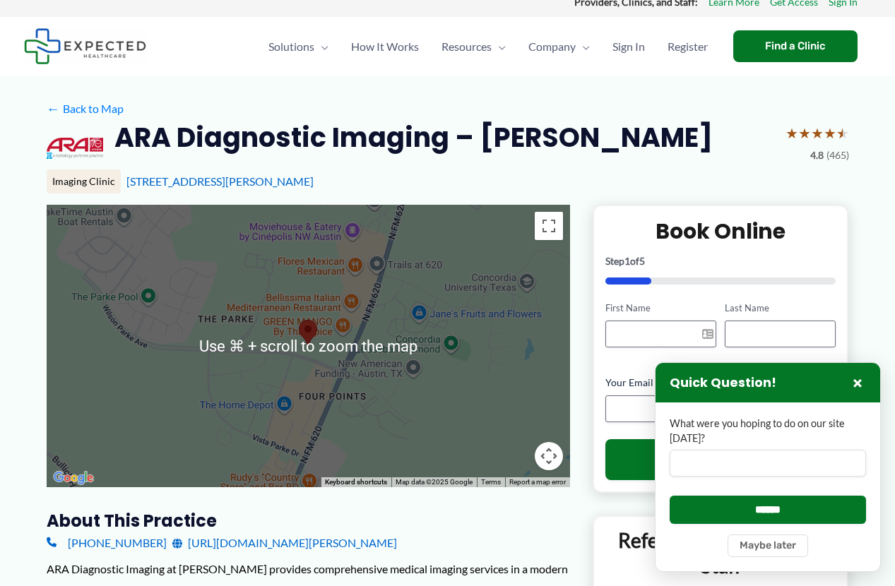 The width and height of the screenshot is (895, 586). Describe the element at coordinates (720, 261) in the screenshot. I see `p: Step of` at that location.